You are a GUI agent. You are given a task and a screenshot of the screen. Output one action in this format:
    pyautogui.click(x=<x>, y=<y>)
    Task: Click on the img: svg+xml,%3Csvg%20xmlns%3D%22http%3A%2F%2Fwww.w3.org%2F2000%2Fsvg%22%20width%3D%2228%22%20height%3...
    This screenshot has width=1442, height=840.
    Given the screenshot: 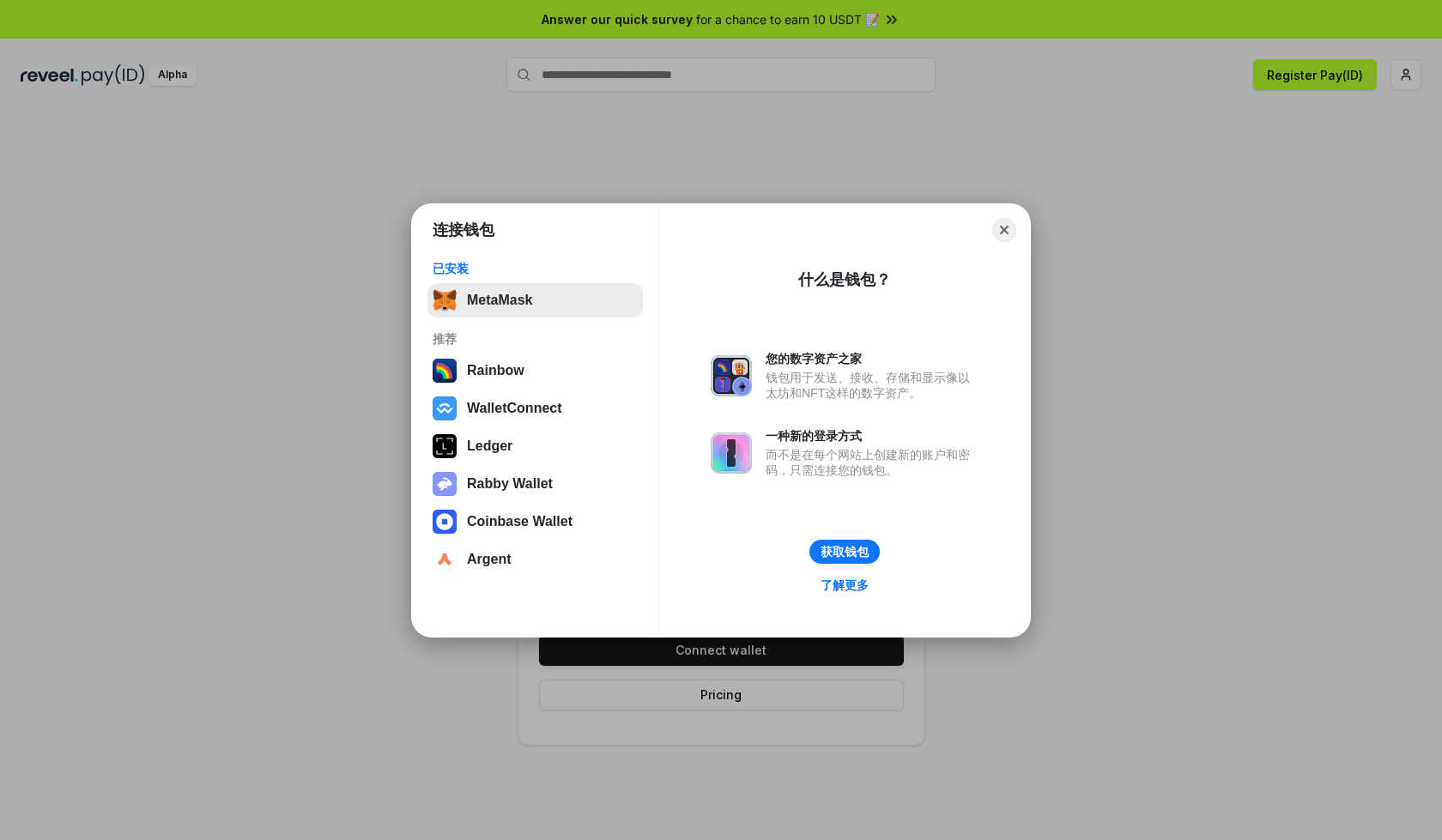 What is the action you would take?
    pyautogui.click(x=445, y=447)
    